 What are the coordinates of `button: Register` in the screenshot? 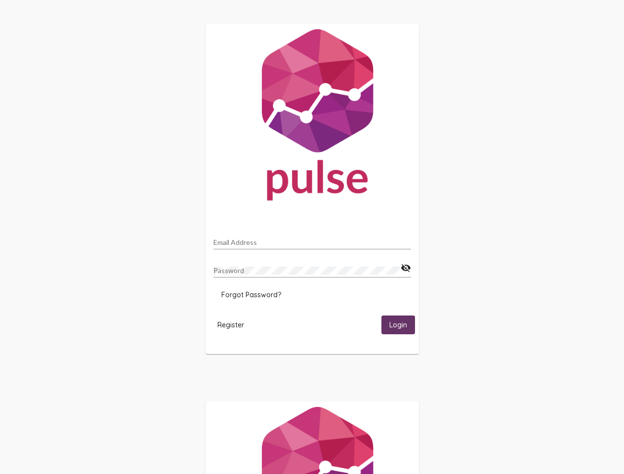 It's located at (231, 325).